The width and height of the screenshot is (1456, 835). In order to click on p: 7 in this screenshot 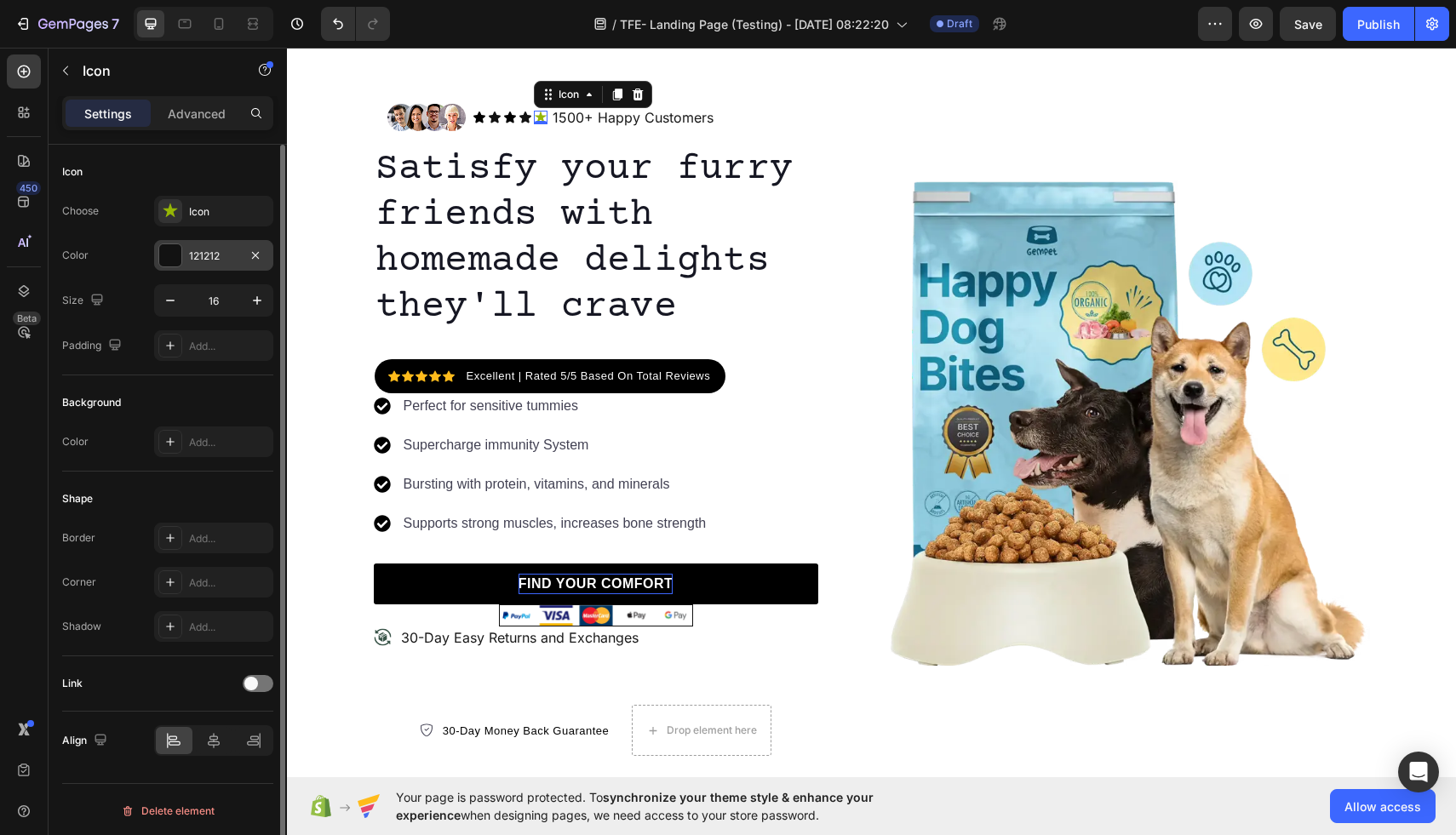, I will do `click(115, 24)`.